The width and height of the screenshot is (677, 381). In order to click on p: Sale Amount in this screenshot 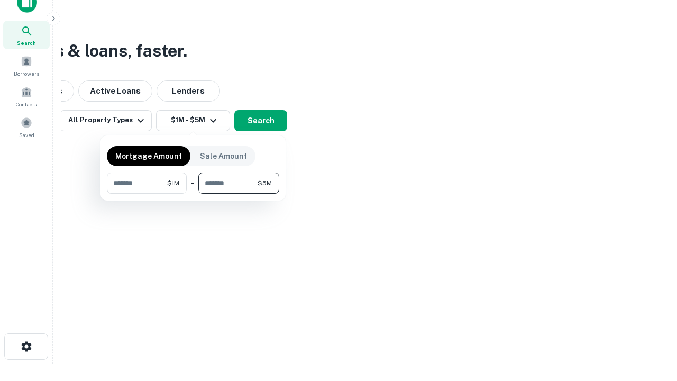, I will do `click(223, 156)`.